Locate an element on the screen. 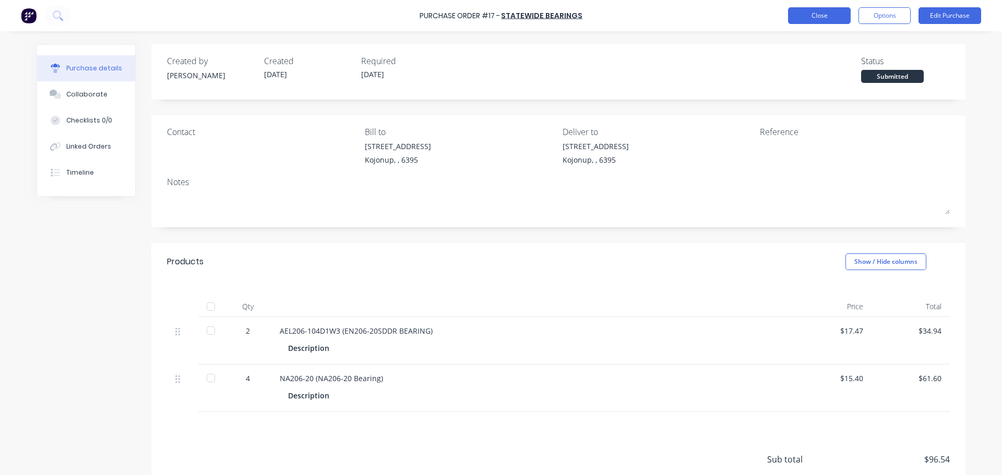 Image resolution: width=1002 pixels, height=475 pixels. div: Qty is located at coordinates (248, 307).